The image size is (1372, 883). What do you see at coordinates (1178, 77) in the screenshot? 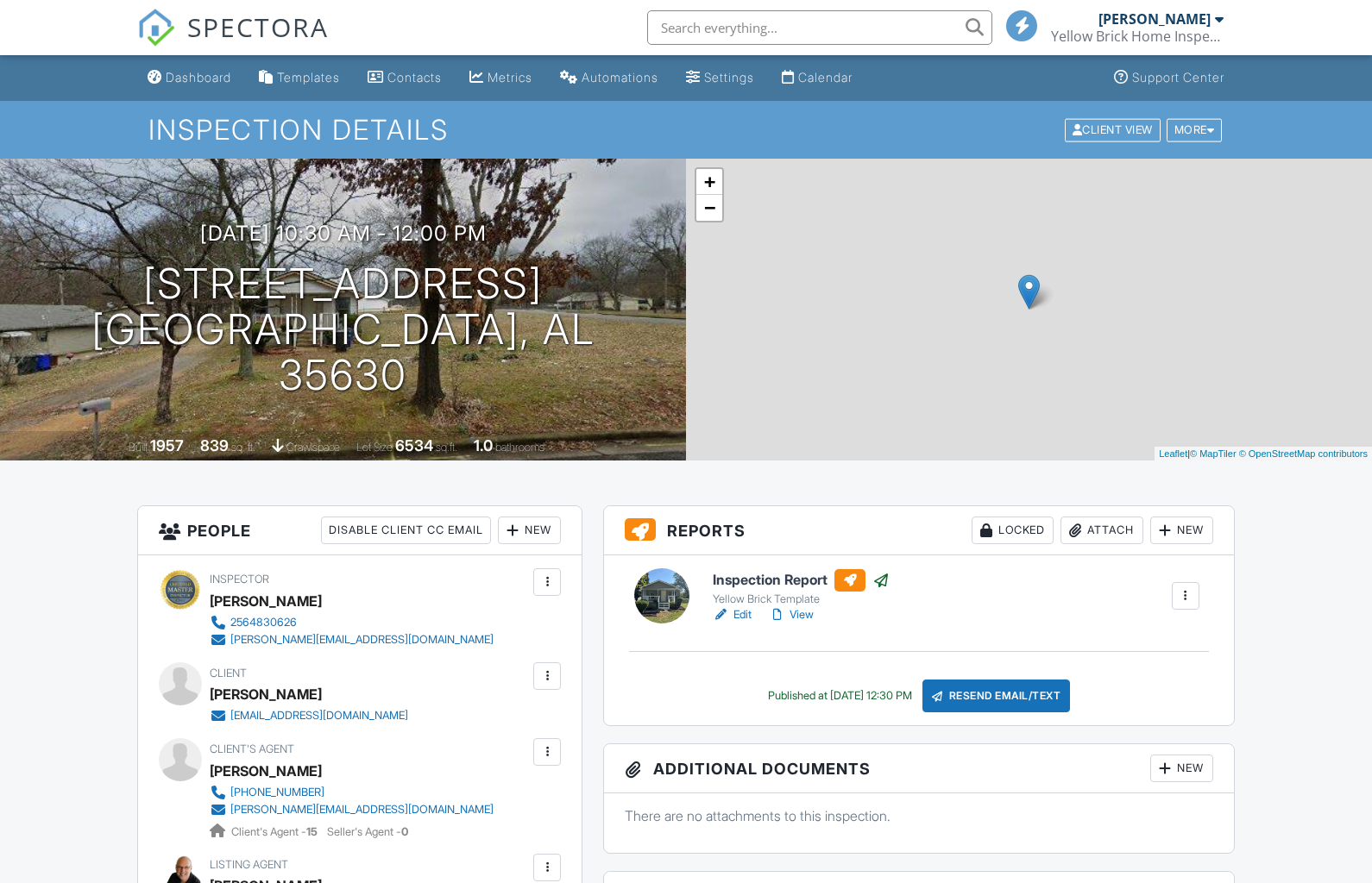
I see `div: Support Center` at bounding box center [1178, 77].